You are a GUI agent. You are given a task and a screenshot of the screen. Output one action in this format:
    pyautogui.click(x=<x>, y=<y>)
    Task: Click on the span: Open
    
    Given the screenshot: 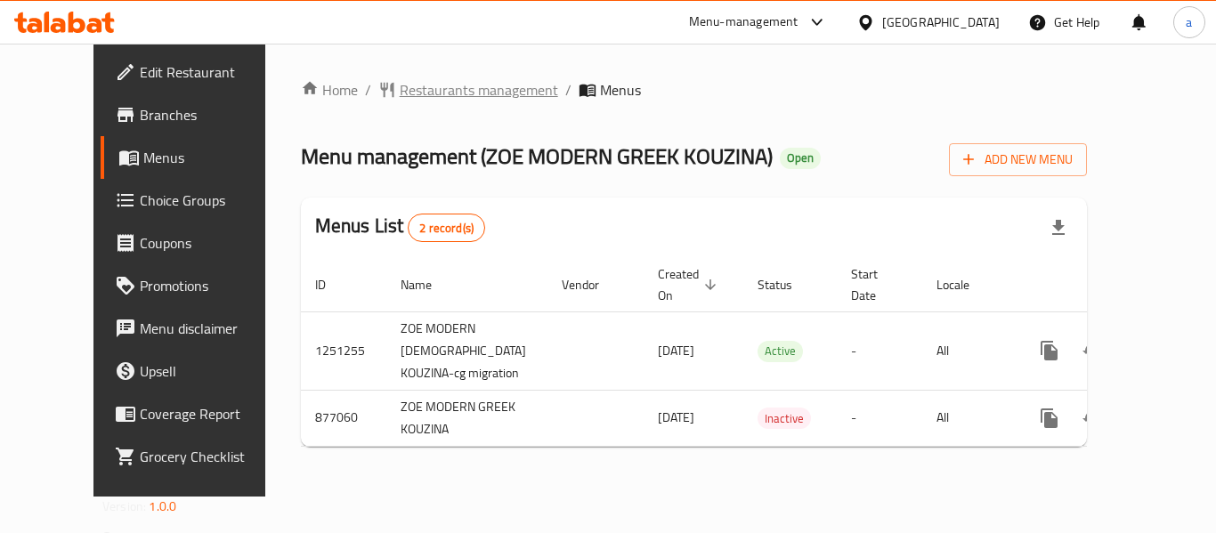 What is the action you would take?
    pyautogui.click(x=800, y=158)
    